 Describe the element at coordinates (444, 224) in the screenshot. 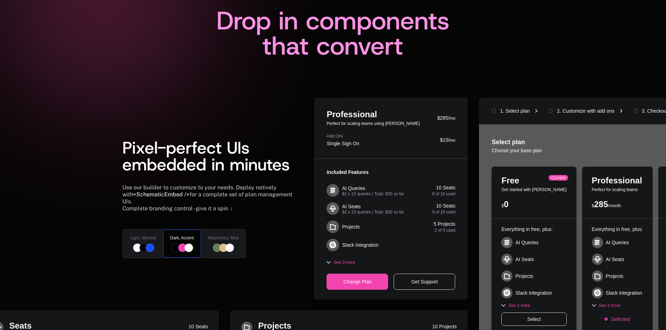

I see `div: 5 Projects` at that location.